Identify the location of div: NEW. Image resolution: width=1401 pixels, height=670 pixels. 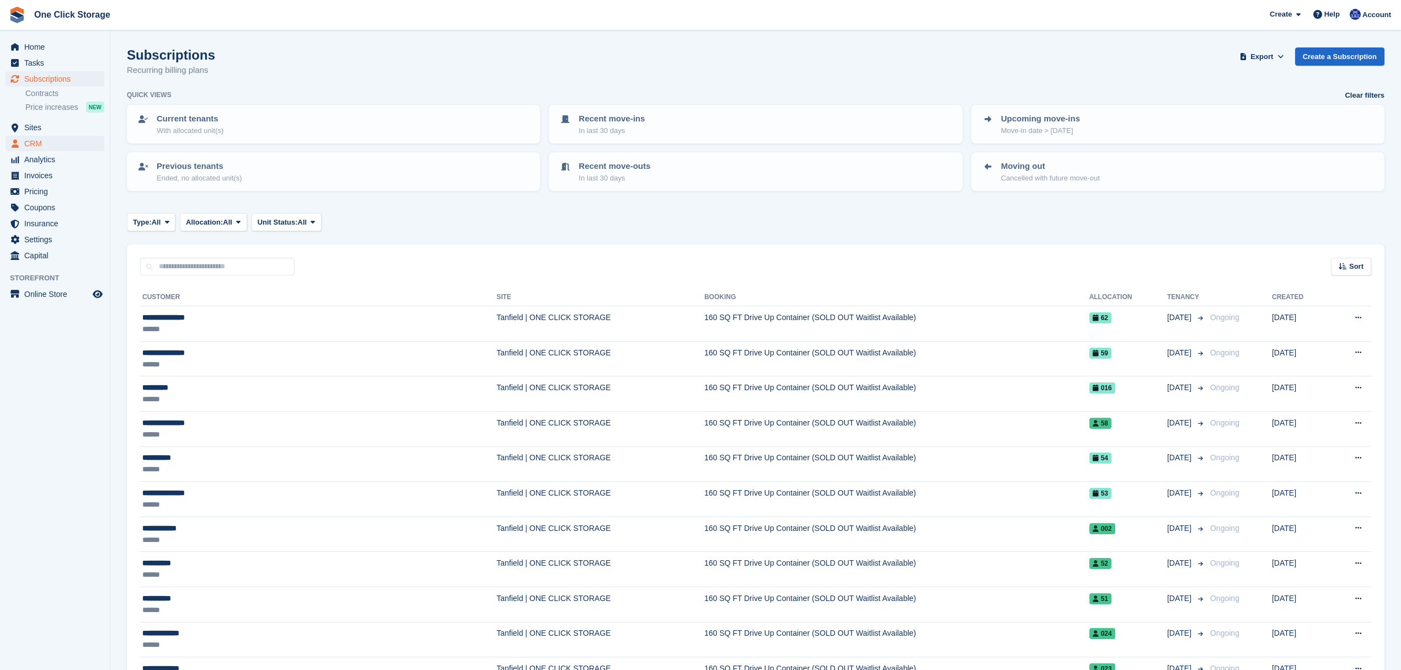
(95, 107).